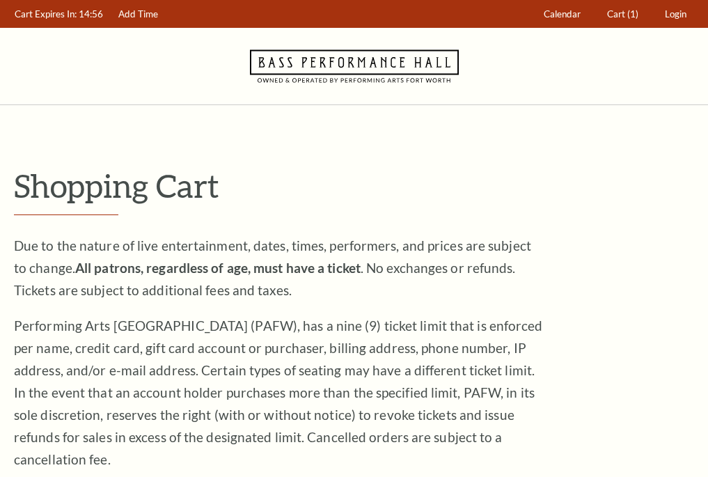 This screenshot has width=708, height=477. Describe the element at coordinates (623, 14) in the screenshot. I see `a: Cart (1)` at that location.